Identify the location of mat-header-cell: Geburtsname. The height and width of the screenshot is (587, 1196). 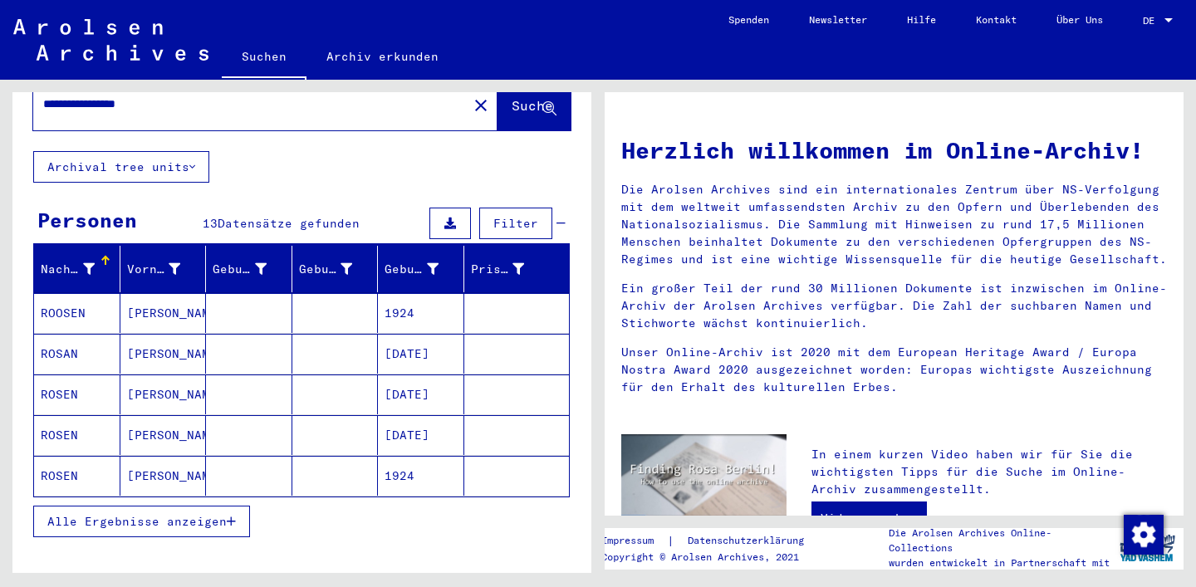
(249, 269).